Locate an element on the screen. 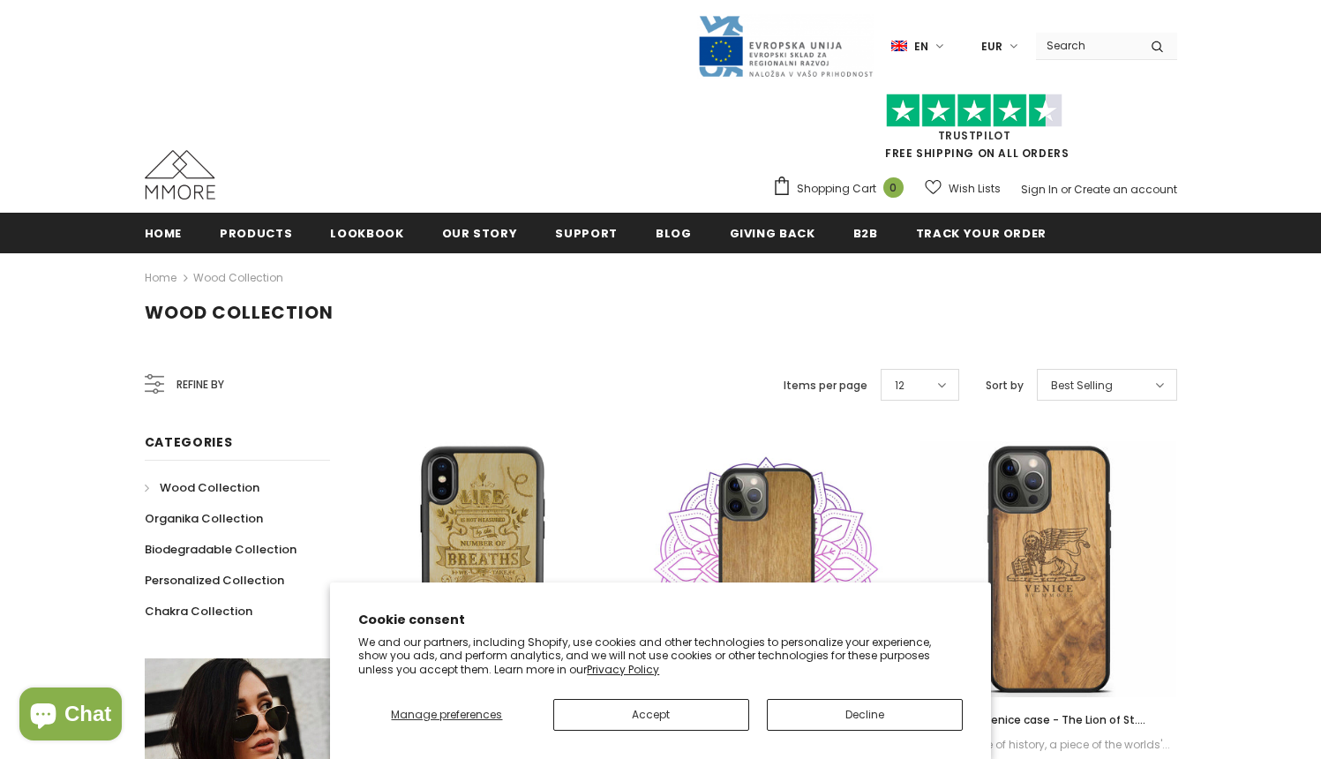  span: EUR is located at coordinates (992, 47).